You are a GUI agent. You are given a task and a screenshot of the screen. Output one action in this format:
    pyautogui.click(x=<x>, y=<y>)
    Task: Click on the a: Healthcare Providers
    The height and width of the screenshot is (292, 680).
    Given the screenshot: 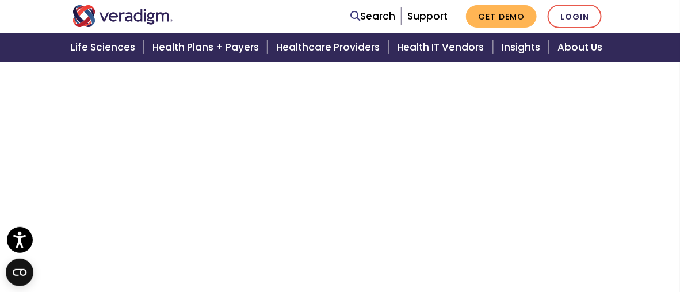 What is the action you would take?
    pyautogui.click(x=330, y=47)
    